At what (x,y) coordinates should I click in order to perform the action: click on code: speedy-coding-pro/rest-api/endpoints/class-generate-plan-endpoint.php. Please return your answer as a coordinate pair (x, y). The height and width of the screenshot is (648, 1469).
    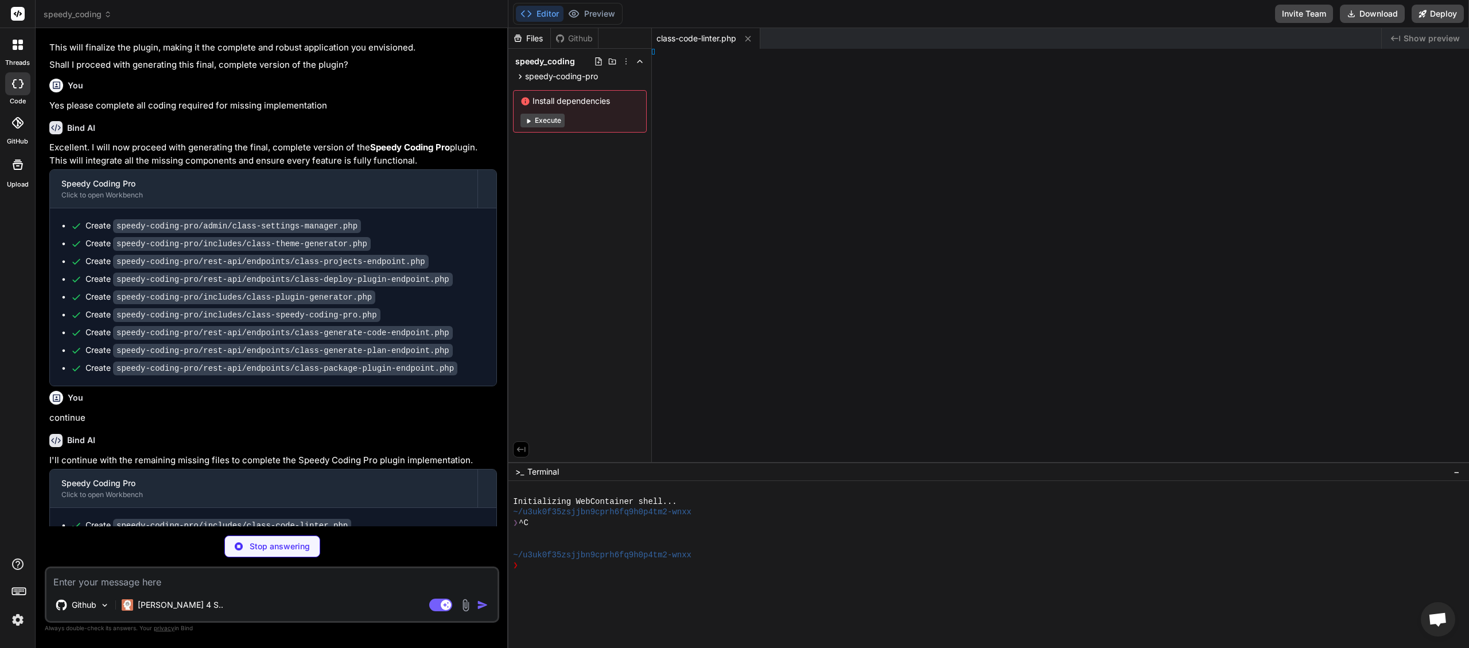
    Looking at the image, I should click on (283, 351).